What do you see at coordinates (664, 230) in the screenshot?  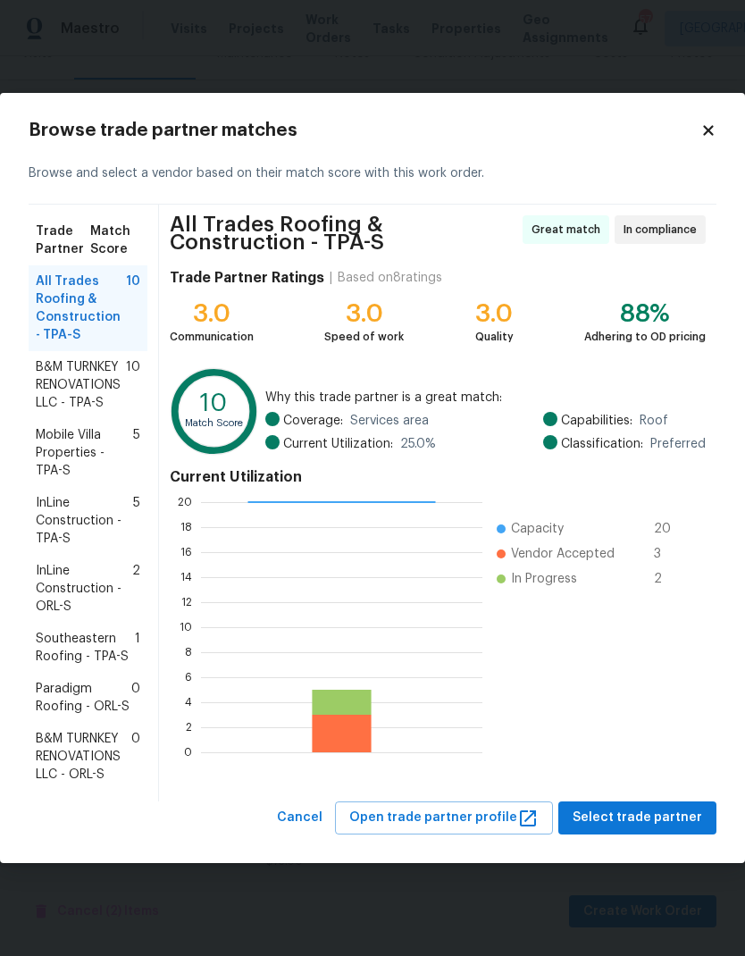 I see `span: In compliance` at bounding box center [664, 230].